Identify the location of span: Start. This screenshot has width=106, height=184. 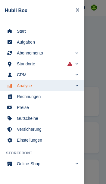
(46, 31).